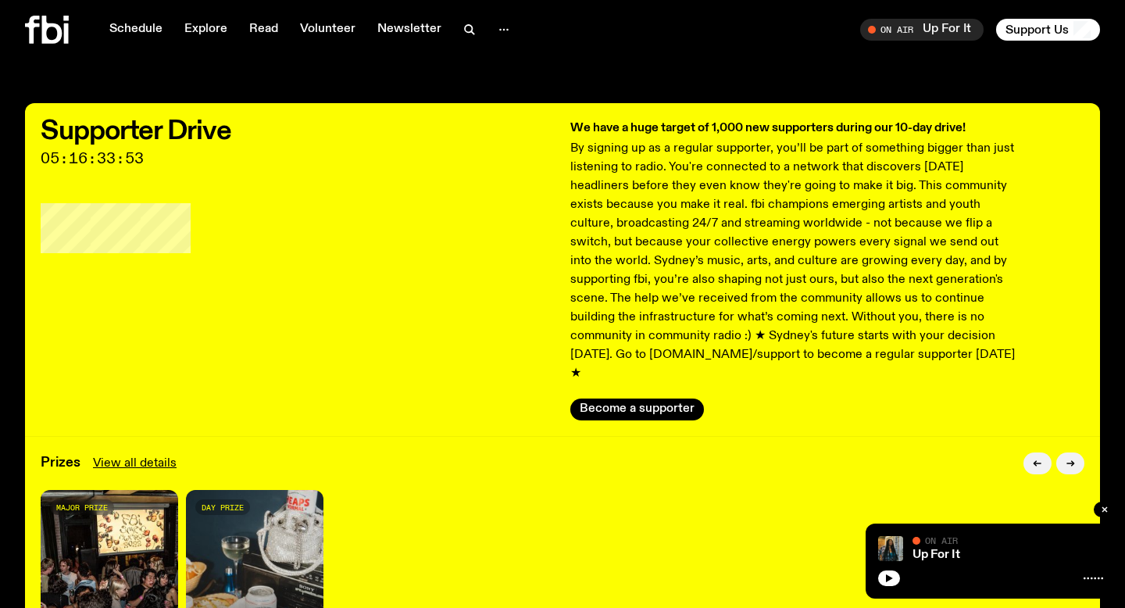  I want to click on a: Ify - a Brown Skin girl with black braided twists, looking up to the side with her tongue stickin..., so click(890, 548).